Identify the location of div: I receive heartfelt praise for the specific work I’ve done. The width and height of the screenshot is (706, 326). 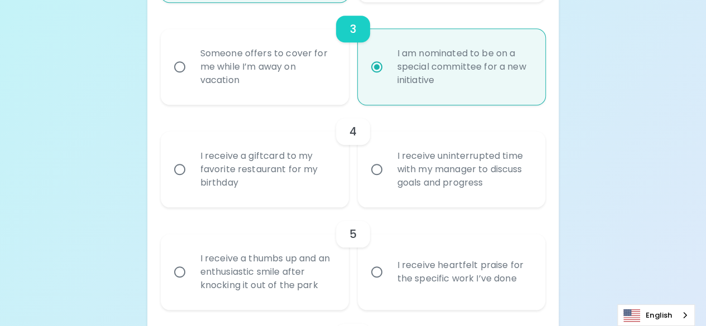
(463, 272).